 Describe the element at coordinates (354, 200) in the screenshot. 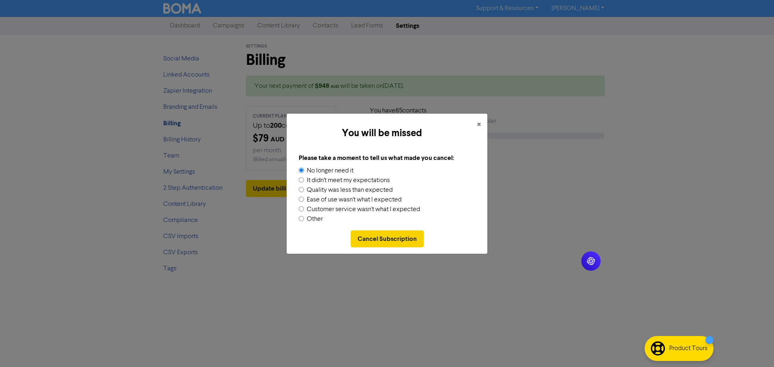

I see `label: Ease of use wasn't what I expected` at that location.